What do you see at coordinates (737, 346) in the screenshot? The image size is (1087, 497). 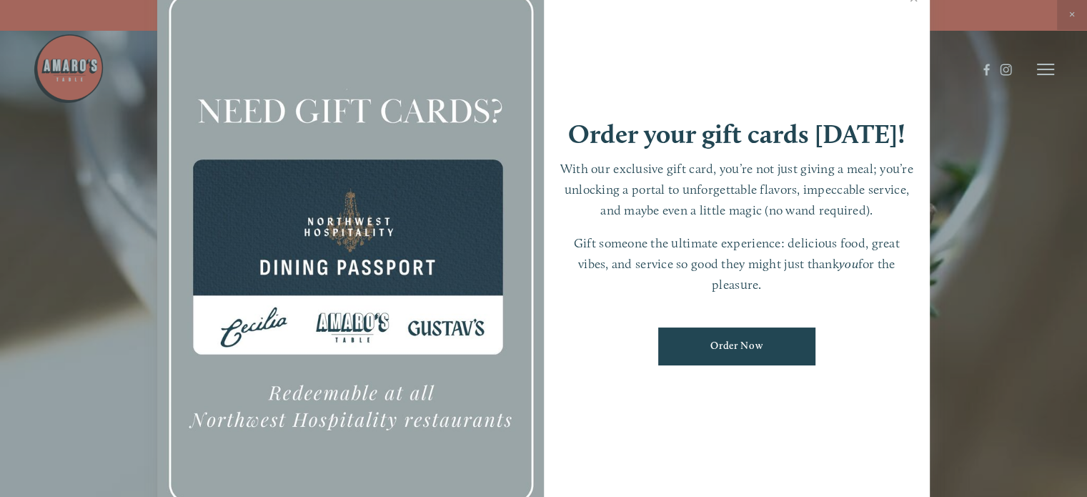 I see `a: Order Now` at bounding box center [737, 346].